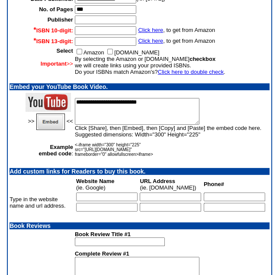 The height and width of the screenshot is (275, 279). What do you see at coordinates (94, 52) in the screenshot?
I see `font: Amazon` at bounding box center [94, 52].